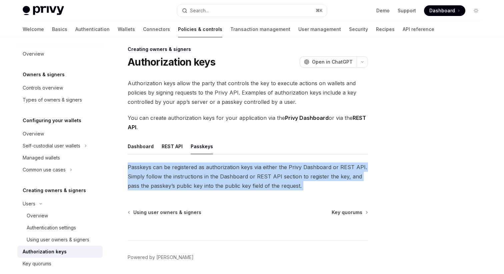 The width and height of the screenshot is (504, 274). I want to click on span: Using user owners & signers, so click(167, 213).